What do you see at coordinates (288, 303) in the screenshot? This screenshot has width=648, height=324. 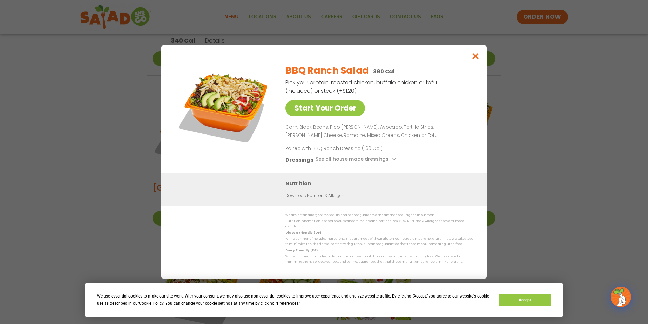 I see `span: Preferences` at bounding box center [288, 303].